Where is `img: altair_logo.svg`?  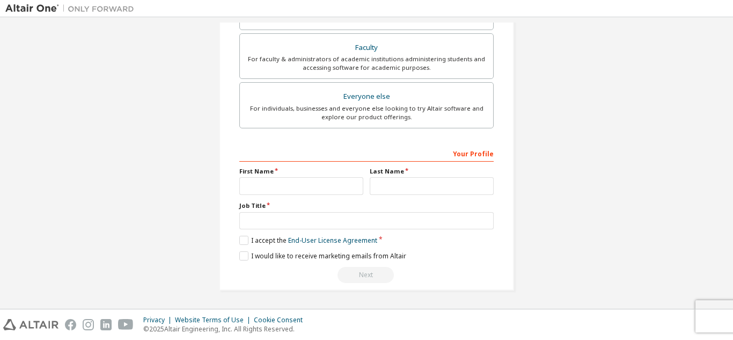
img: altair_logo.svg is located at coordinates (31, 324).